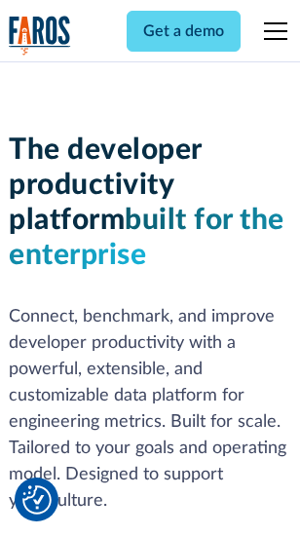  What do you see at coordinates (37, 500) in the screenshot?
I see `img: Revisit consent button` at bounding box center [37, 500].